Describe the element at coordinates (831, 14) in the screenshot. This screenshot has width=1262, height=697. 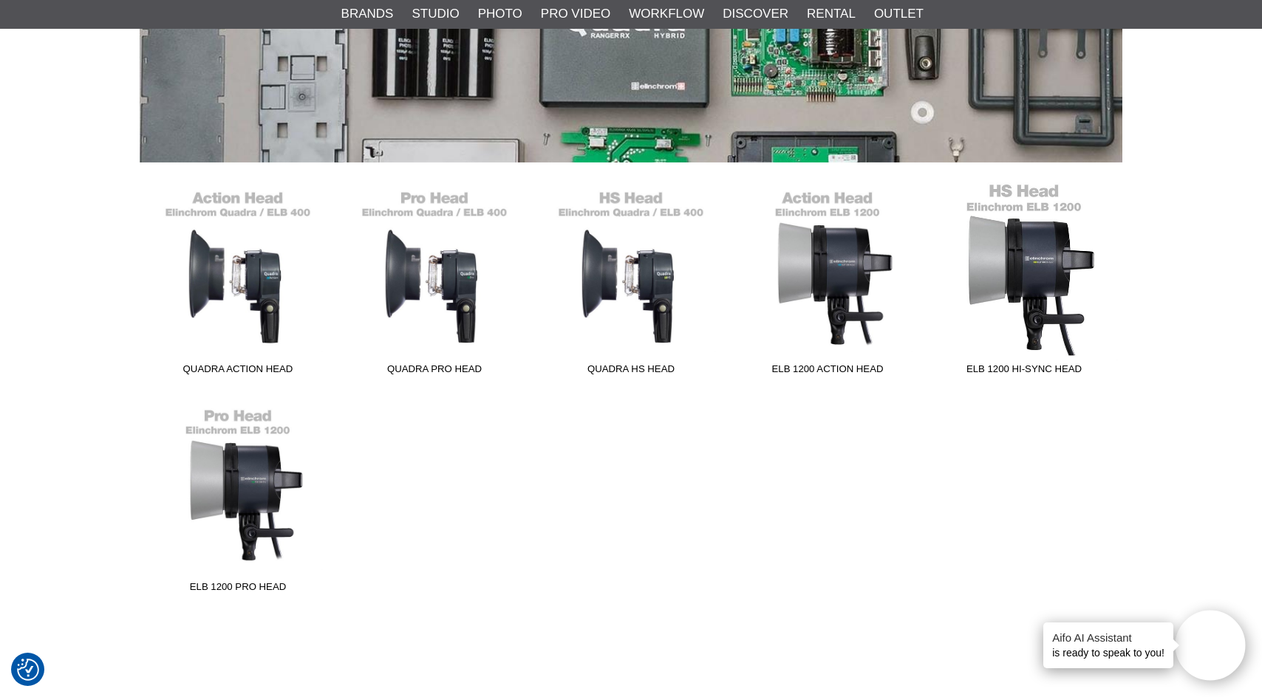
I see `a: Rental` at that location.